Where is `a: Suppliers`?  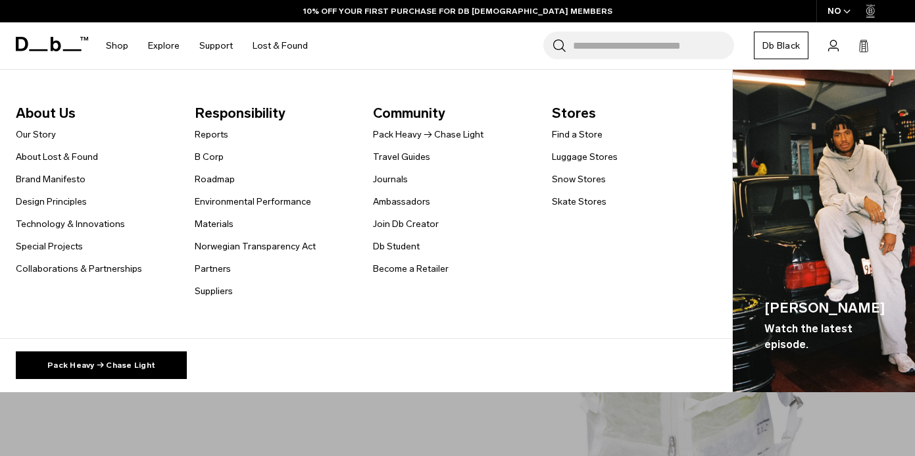
a: Suppliers is located at coordinates (214, 291).